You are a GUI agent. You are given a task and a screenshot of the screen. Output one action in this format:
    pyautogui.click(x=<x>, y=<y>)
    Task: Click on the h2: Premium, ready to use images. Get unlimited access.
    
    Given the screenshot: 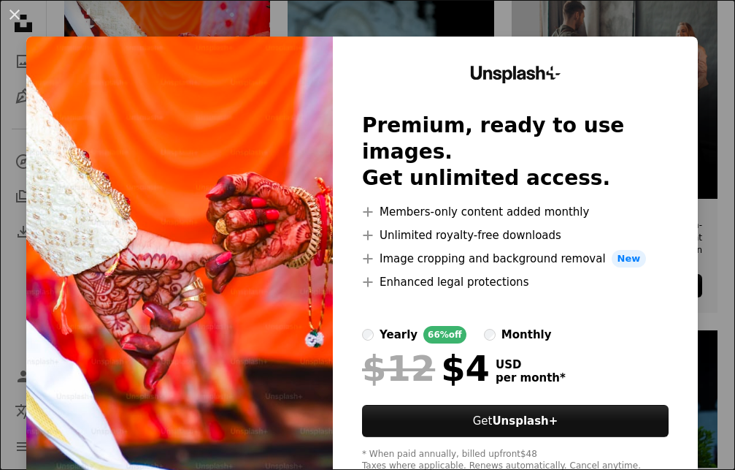 What is the action you would take?
    pyautogui.click(x=516, y=152)
    